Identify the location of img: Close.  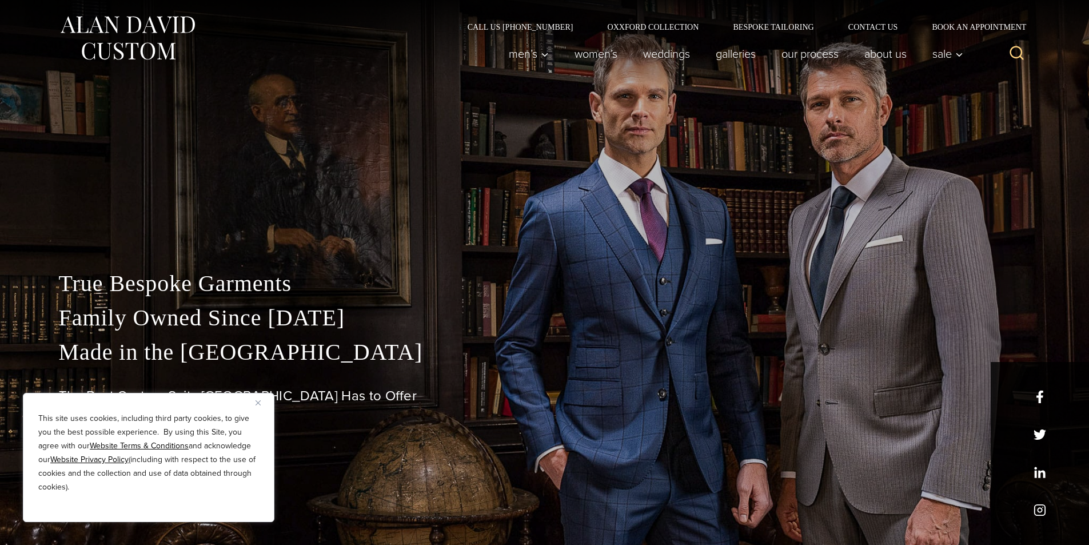
(258, 403).